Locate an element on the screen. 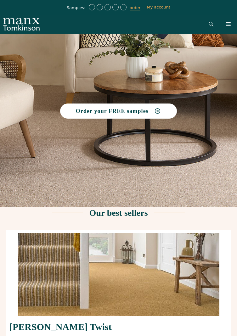  h2: Our best sellers is located at coordinates (118, 213).